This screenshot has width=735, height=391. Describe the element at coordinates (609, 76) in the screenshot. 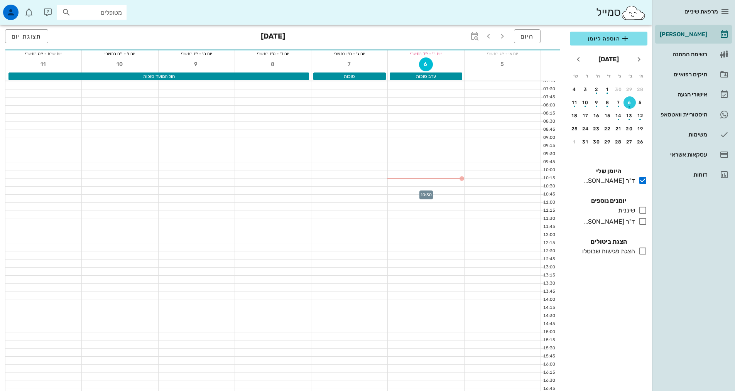

I see `th: ד׳` at that location.